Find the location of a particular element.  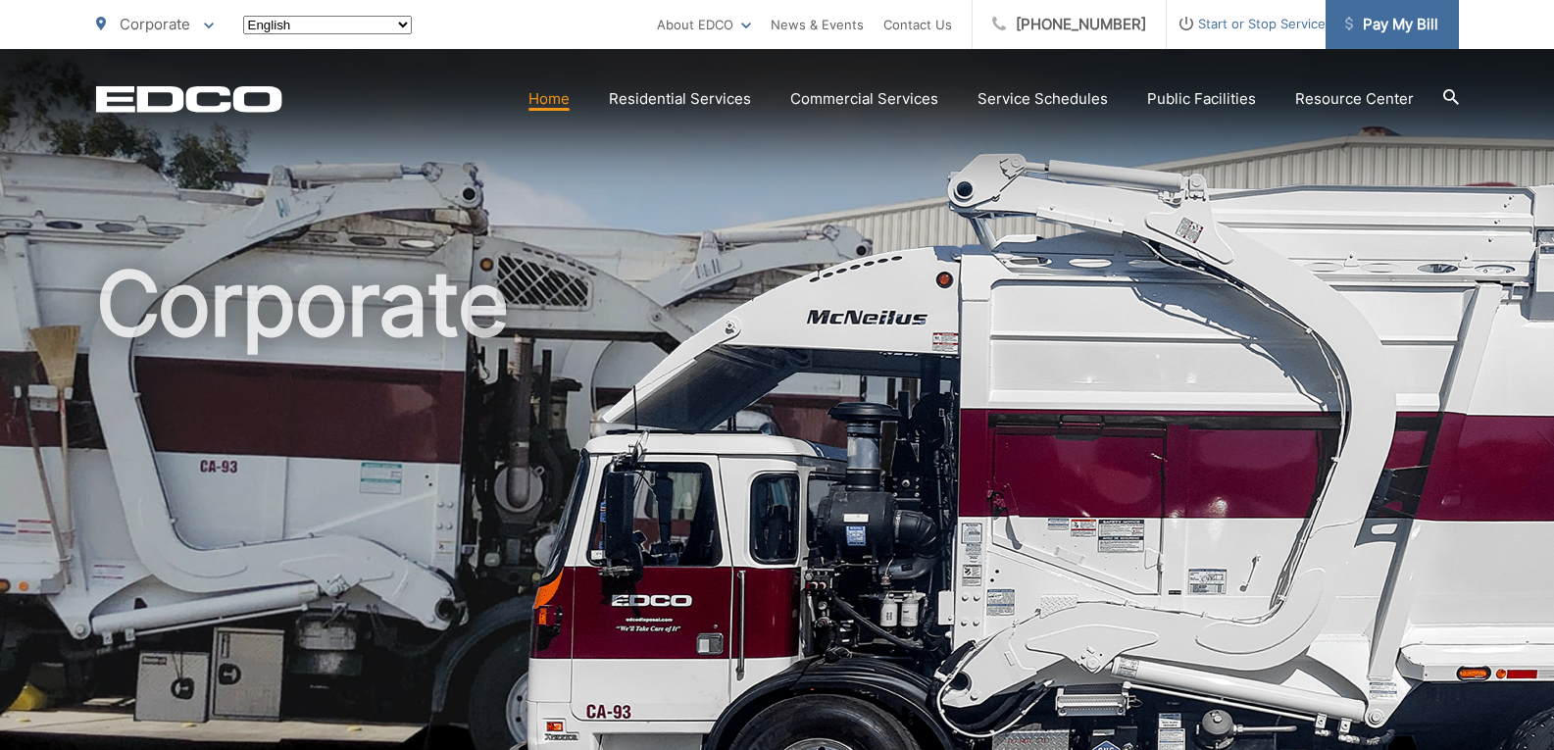

a: Home is located at coordinates (549, 99).